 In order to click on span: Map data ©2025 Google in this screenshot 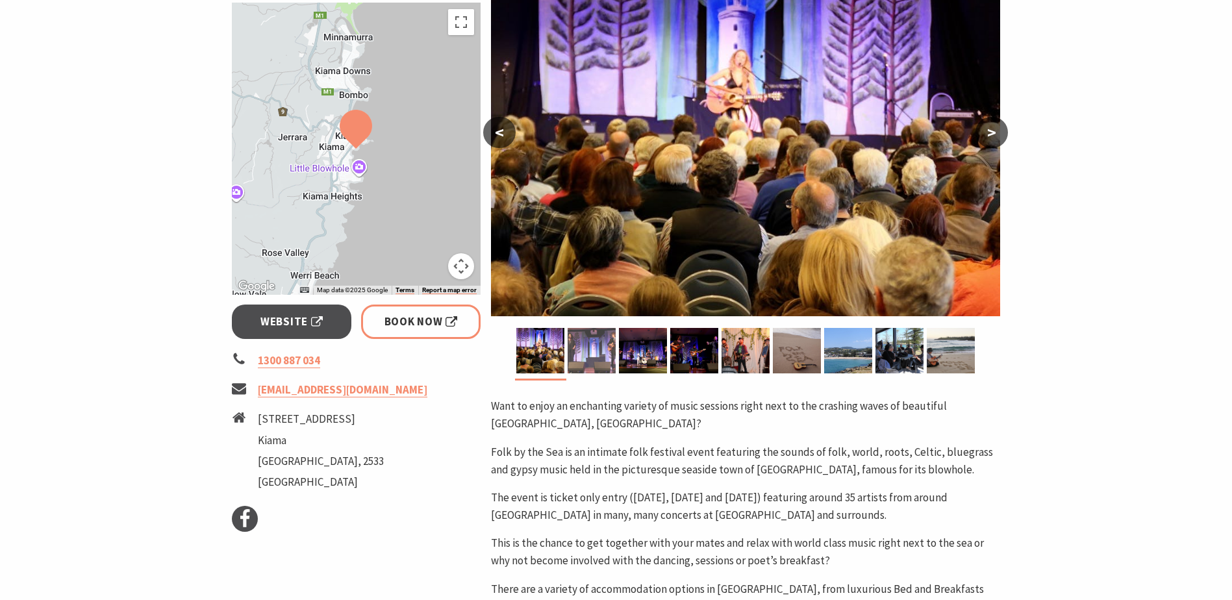, I will do `click(352, 290)`.